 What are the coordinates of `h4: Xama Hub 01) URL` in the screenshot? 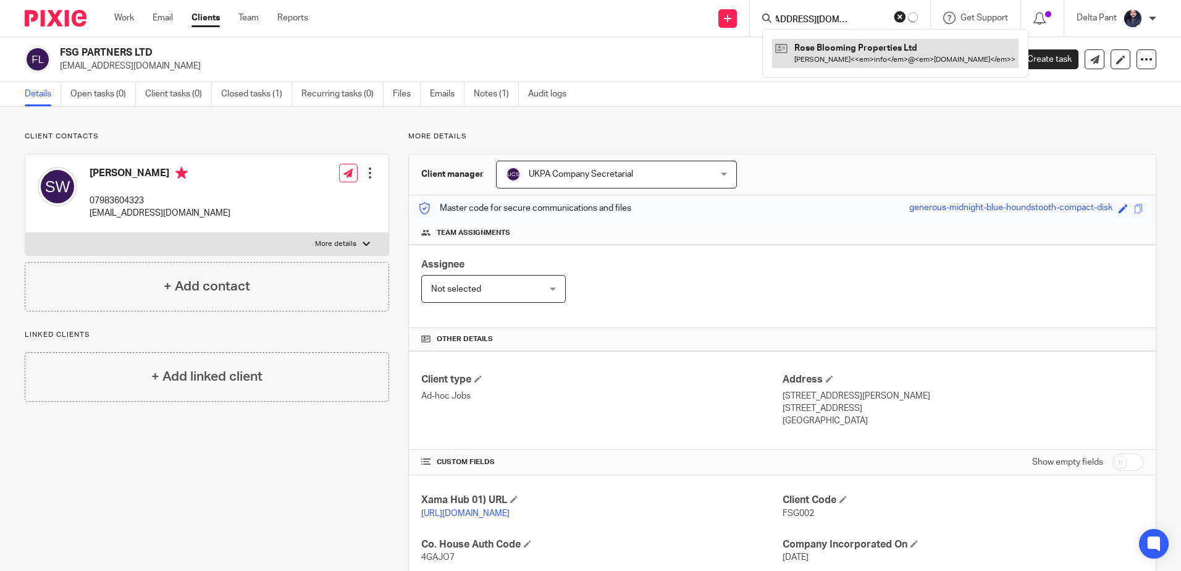 It's located at (602, 500).